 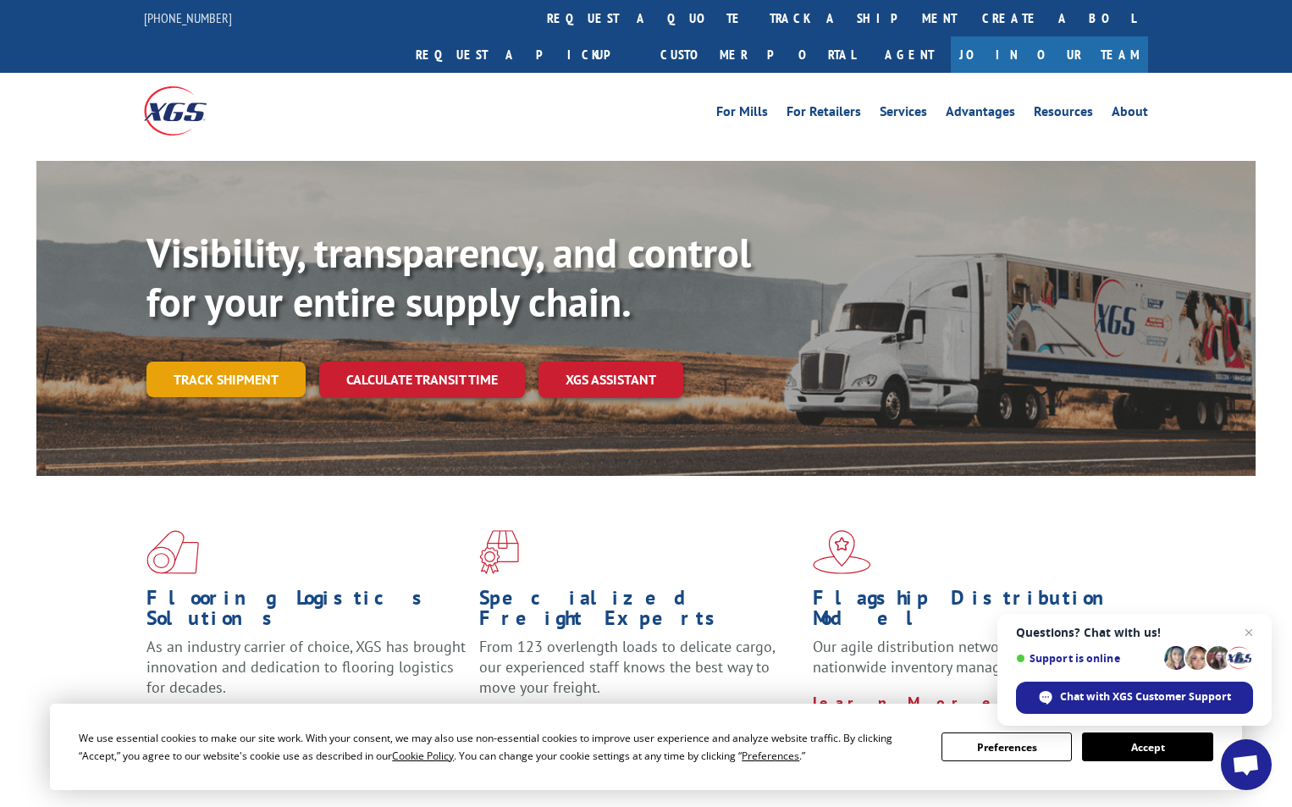 I want to click on a: Join Our Team, so click(x=1049, y=54).